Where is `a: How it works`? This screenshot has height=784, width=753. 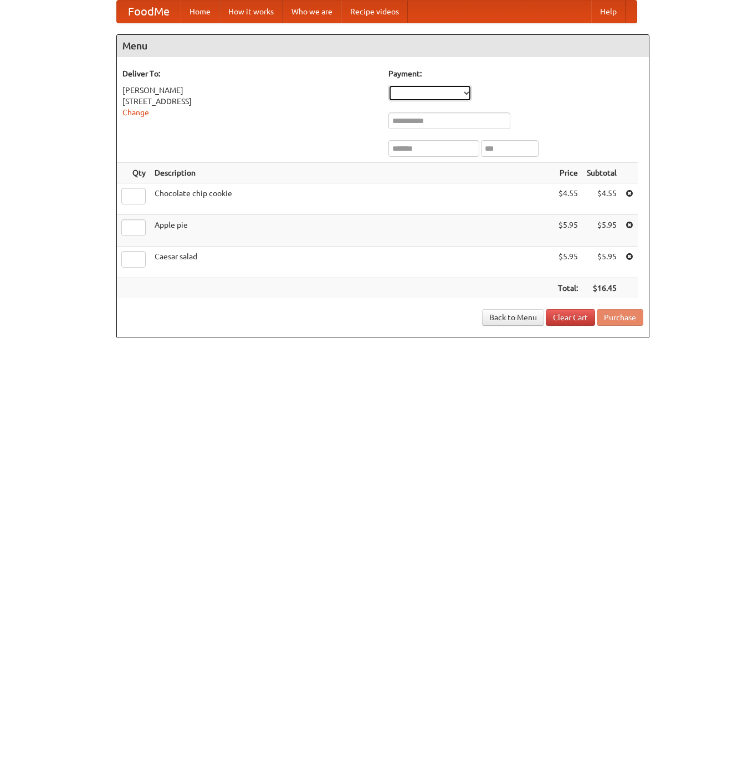 a: How it works is located at coordinates (251, 12).